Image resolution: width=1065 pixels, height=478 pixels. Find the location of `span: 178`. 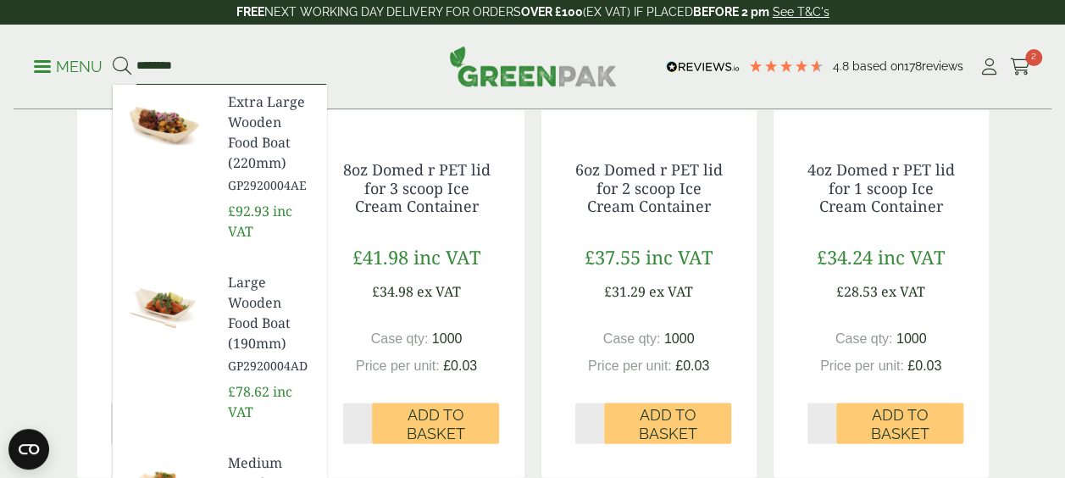

span: 178 is located at coordinates (912, 66).